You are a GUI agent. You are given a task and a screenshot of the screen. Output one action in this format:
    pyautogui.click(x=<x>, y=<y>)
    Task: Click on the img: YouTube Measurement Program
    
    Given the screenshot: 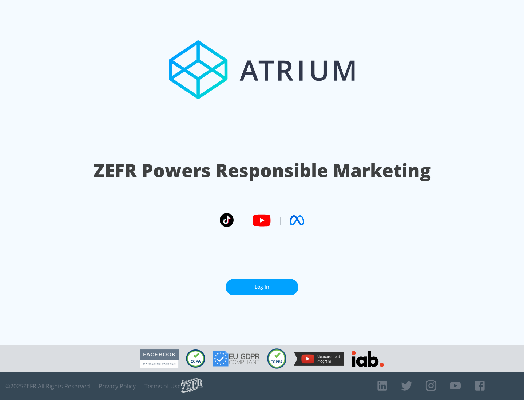 What is the action you would take?
    pyautogui.click(x=319, y=359)
    